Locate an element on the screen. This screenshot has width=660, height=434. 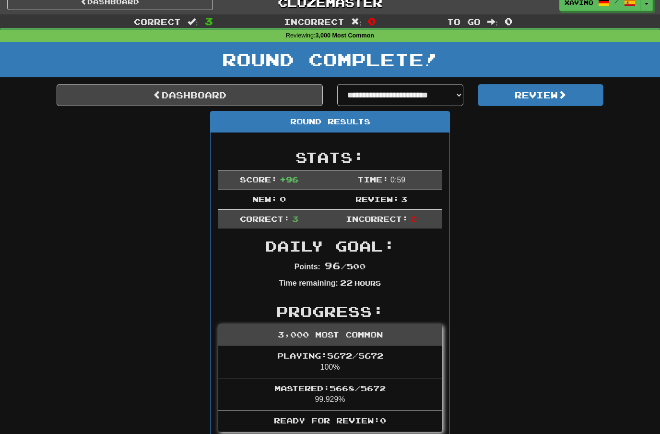
span: Ready for Review: 0 is located at coordinates (330, 420).